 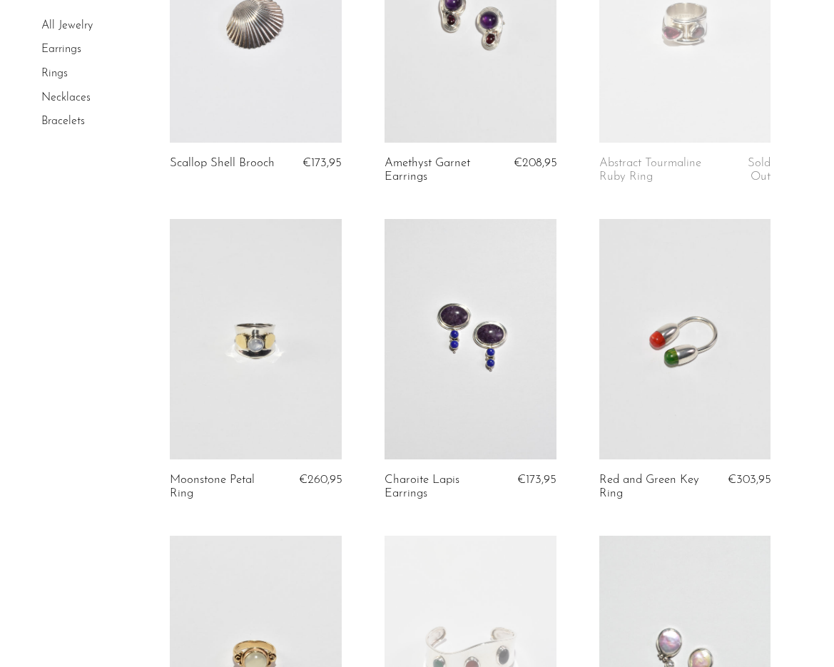 What do you see at coordinates (759, 169) in the screenshot?
I see `span: Sold Out` at bounding box center [759, 169].